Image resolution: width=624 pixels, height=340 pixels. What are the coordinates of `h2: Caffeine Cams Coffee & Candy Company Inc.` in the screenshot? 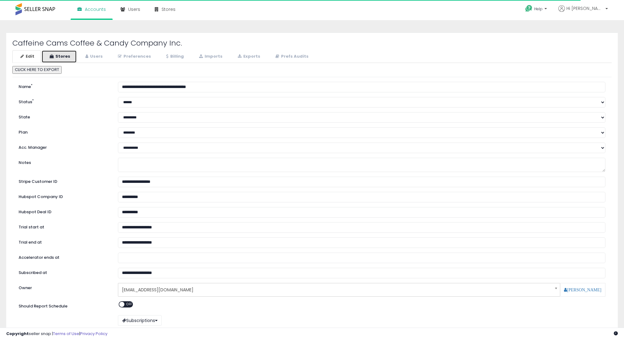 It's located at (312, 43).